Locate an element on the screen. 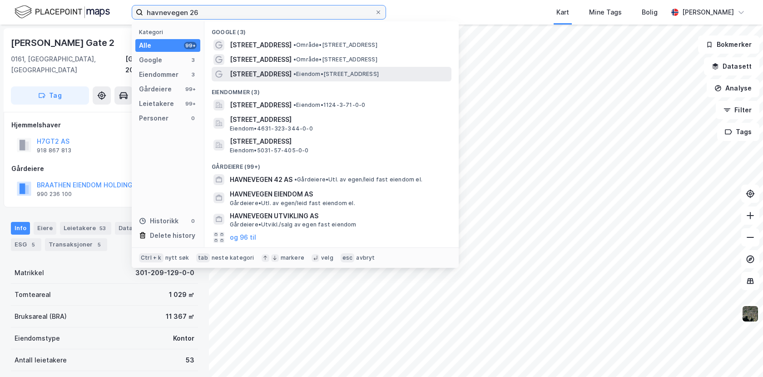 The height and width of the screenshot is (377, 763). button: og 96 til is located at coordinates (243, 237).